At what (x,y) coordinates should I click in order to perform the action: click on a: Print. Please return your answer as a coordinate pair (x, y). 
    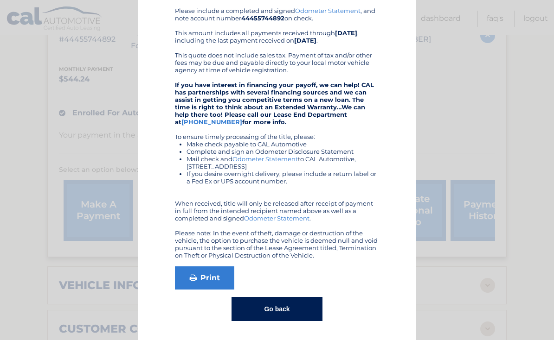
    Looking at the image, I should click on (205, 278).